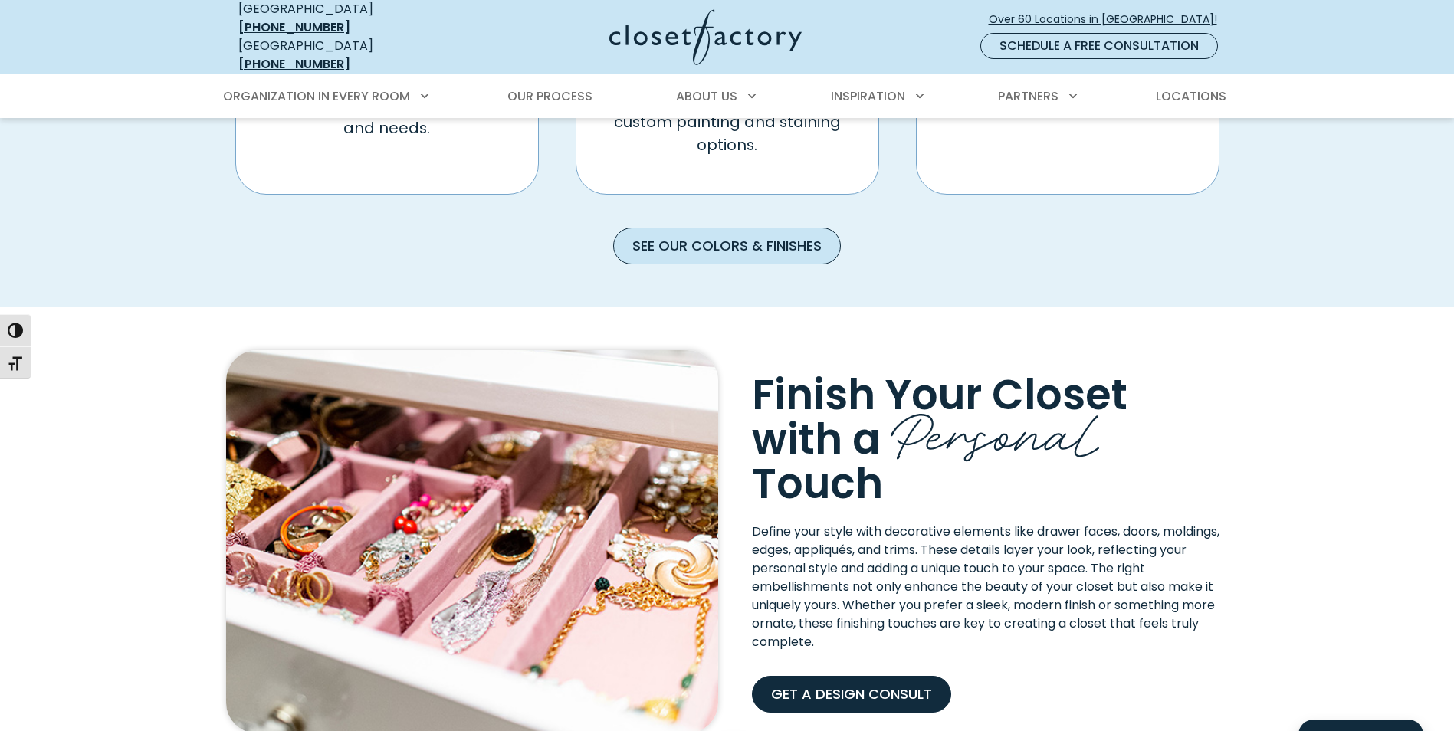 The height and width of the screenshot is (731, 1454). What do you see at coordinates (726, 246) in the screenshot?
I see `a: See our Colors & Finishes` at bounding box center [726, 246].